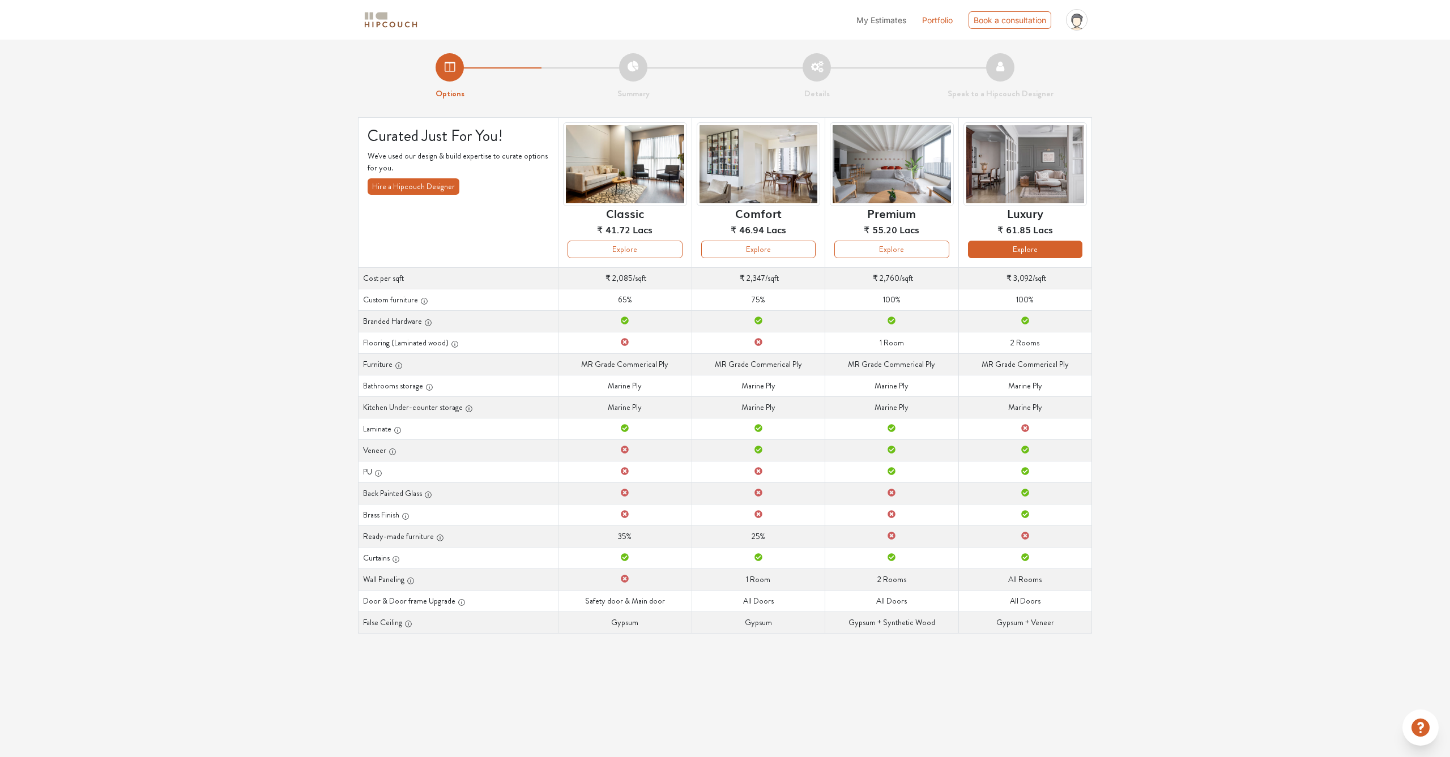 The image size is (1450, 757). Describe the element at coordinates (892, 213) in the screenshot. I see `h6: Premium` at that location.